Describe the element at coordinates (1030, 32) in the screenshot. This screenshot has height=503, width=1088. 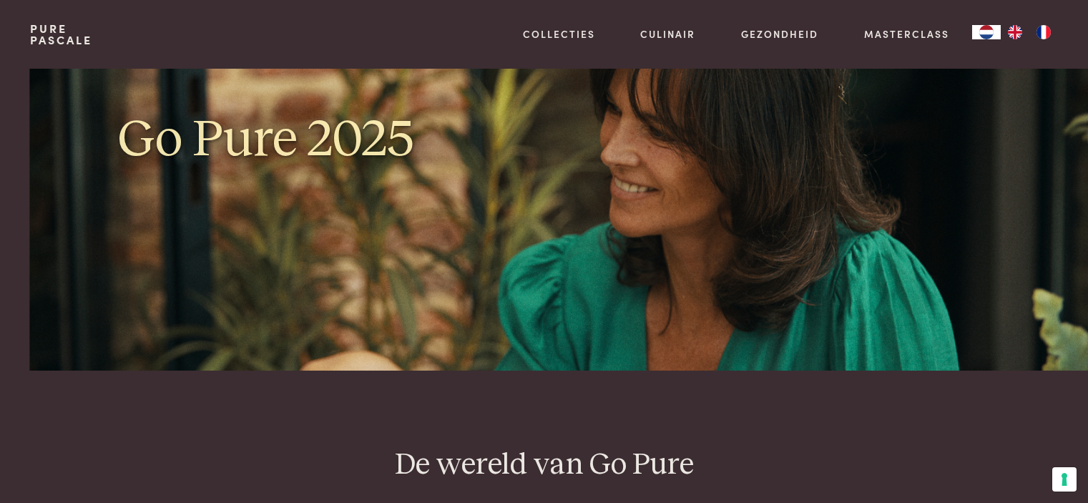
I see `ul: Language list` at that location.